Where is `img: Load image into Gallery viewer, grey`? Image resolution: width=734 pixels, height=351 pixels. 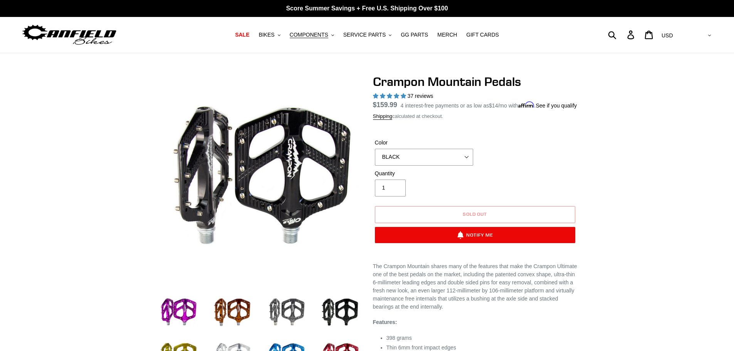 img: Load image into Gallery viewer, grey is located at coordinates (286, 312).